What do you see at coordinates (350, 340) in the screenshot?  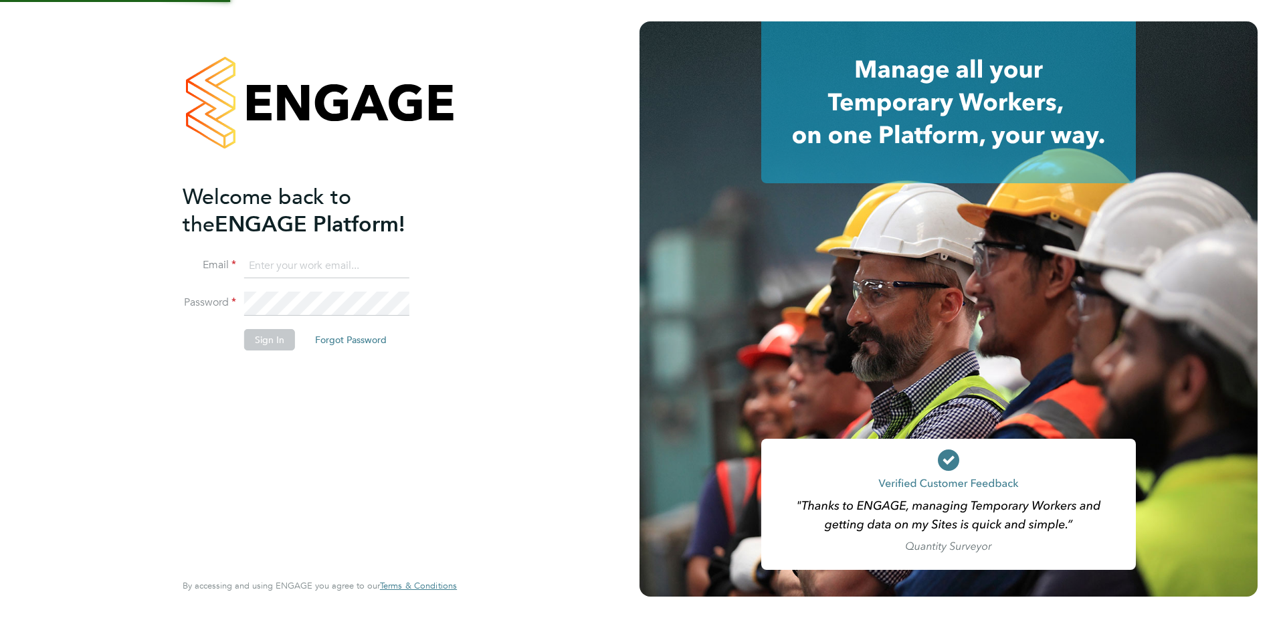 I see `button: Forgot Password` at bounding box center [350, 340].